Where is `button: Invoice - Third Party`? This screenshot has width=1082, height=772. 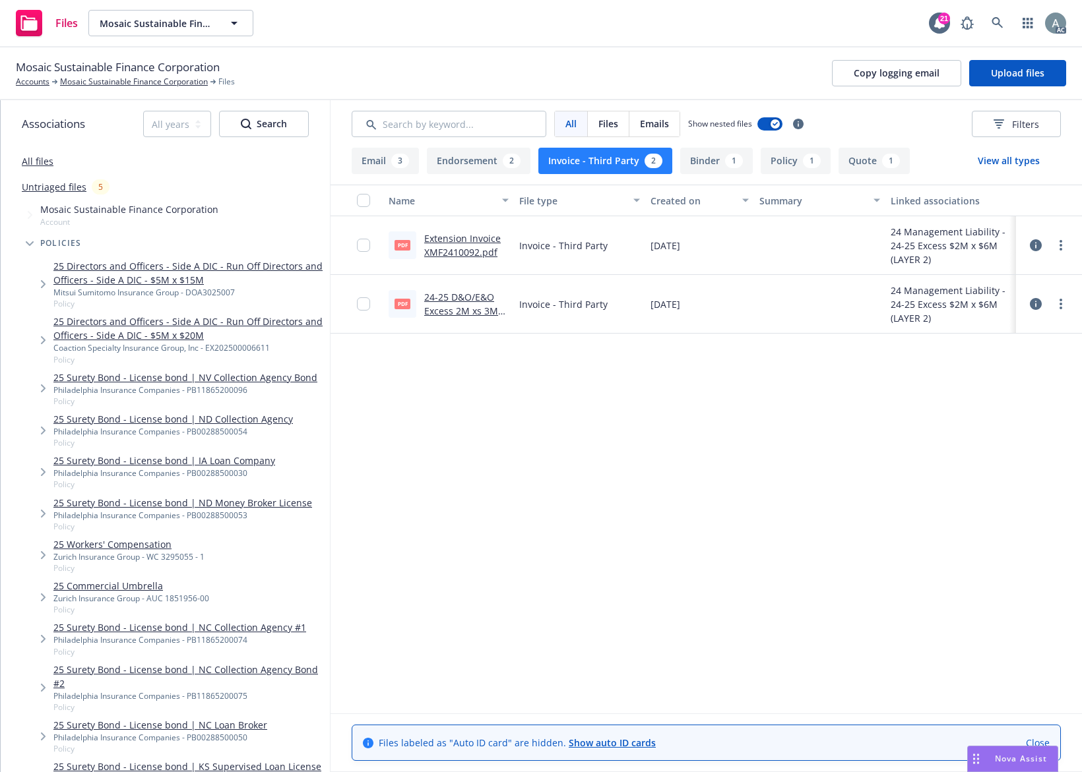 button: Invoice - Third Party is located at coordinates (605, 161).